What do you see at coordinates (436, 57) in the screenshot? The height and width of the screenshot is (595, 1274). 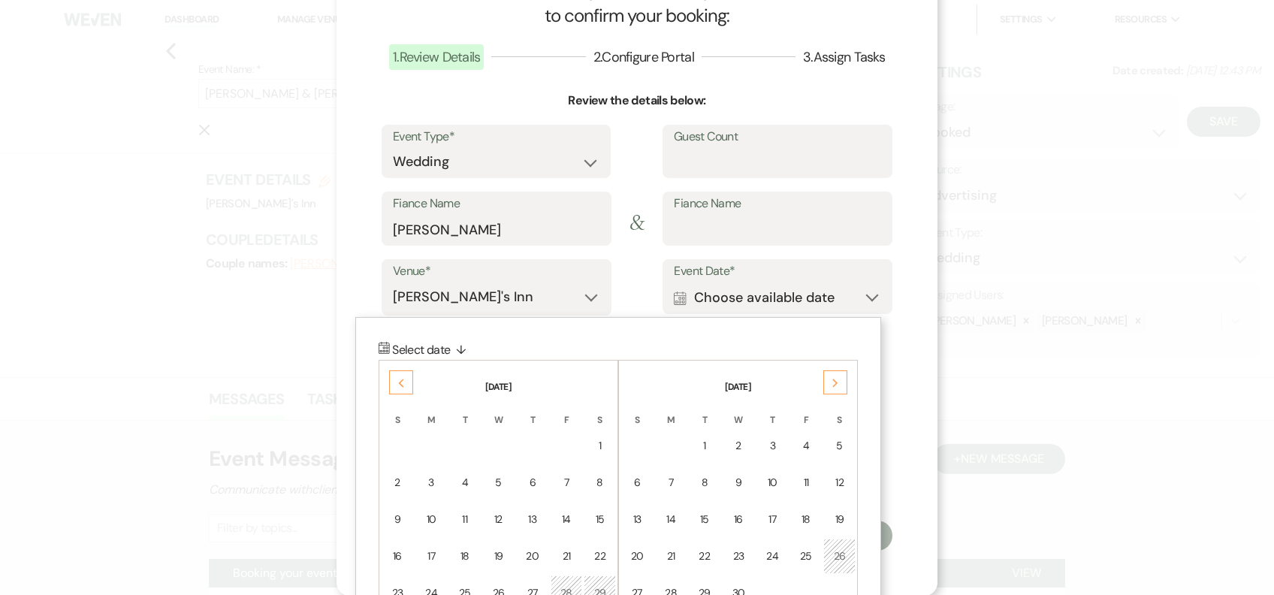 I see `span: 1 . Review Details` at bounding box center [436, 57].